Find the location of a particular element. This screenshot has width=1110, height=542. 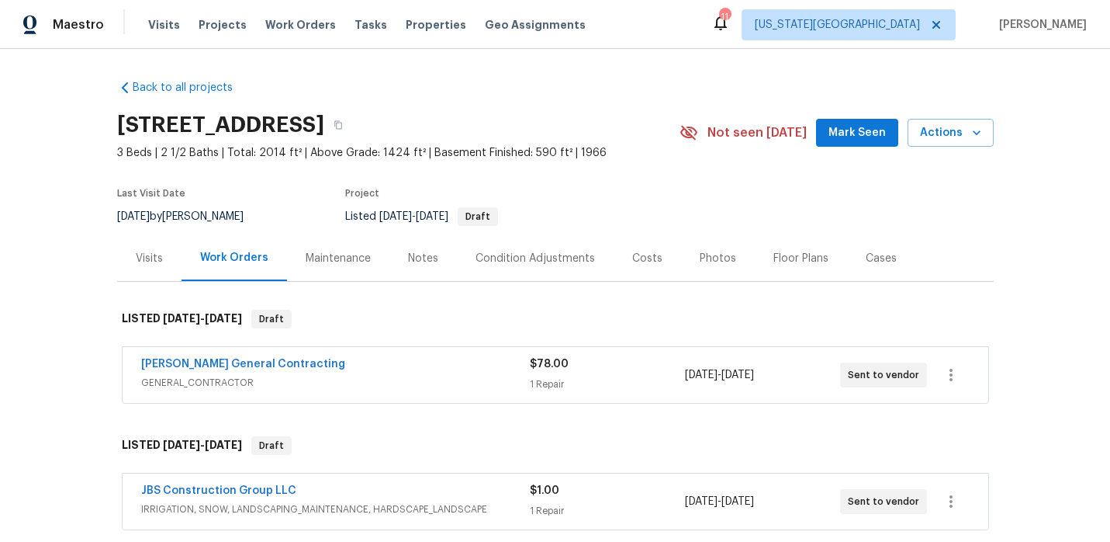

span: $78.00 is located at coordinates (549, 364).